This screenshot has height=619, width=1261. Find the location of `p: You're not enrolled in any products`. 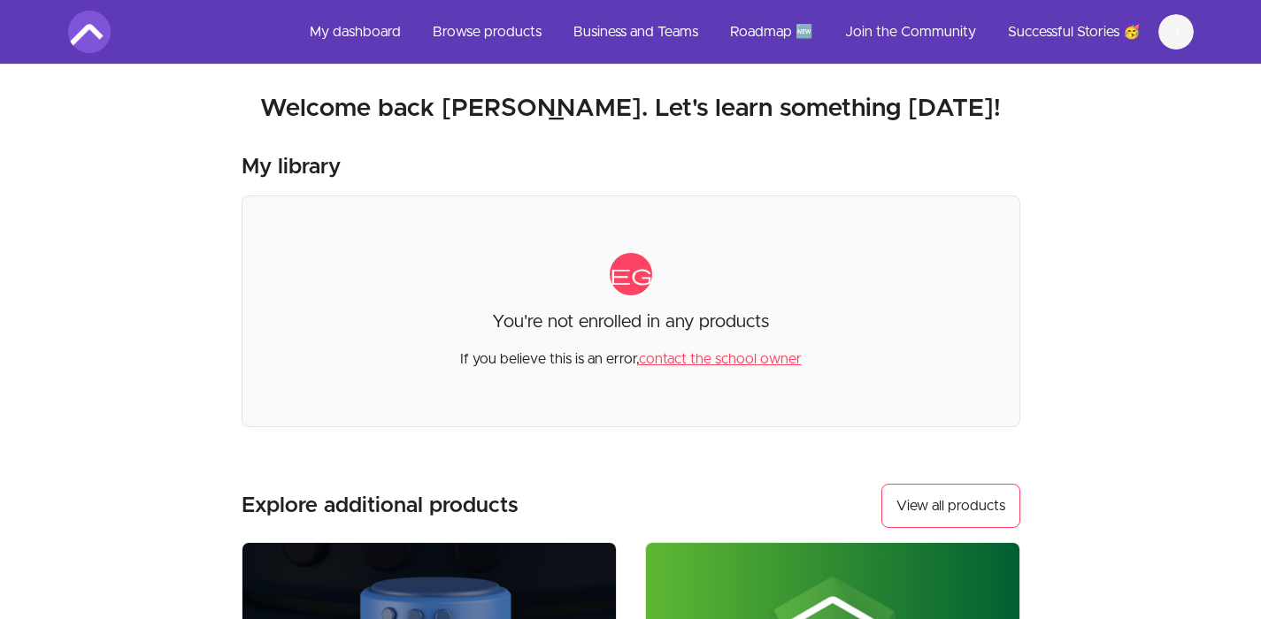

p: You're not enrolled in any products is located at coordinates (630, 322).